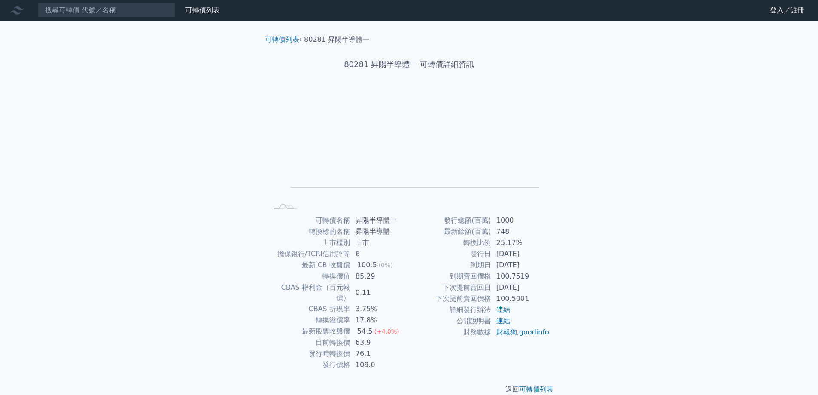 This screenshot has width=818, height=395. Describe the element at coordinates (380, 254) in the screenshot. I see `td: 6` at that location.